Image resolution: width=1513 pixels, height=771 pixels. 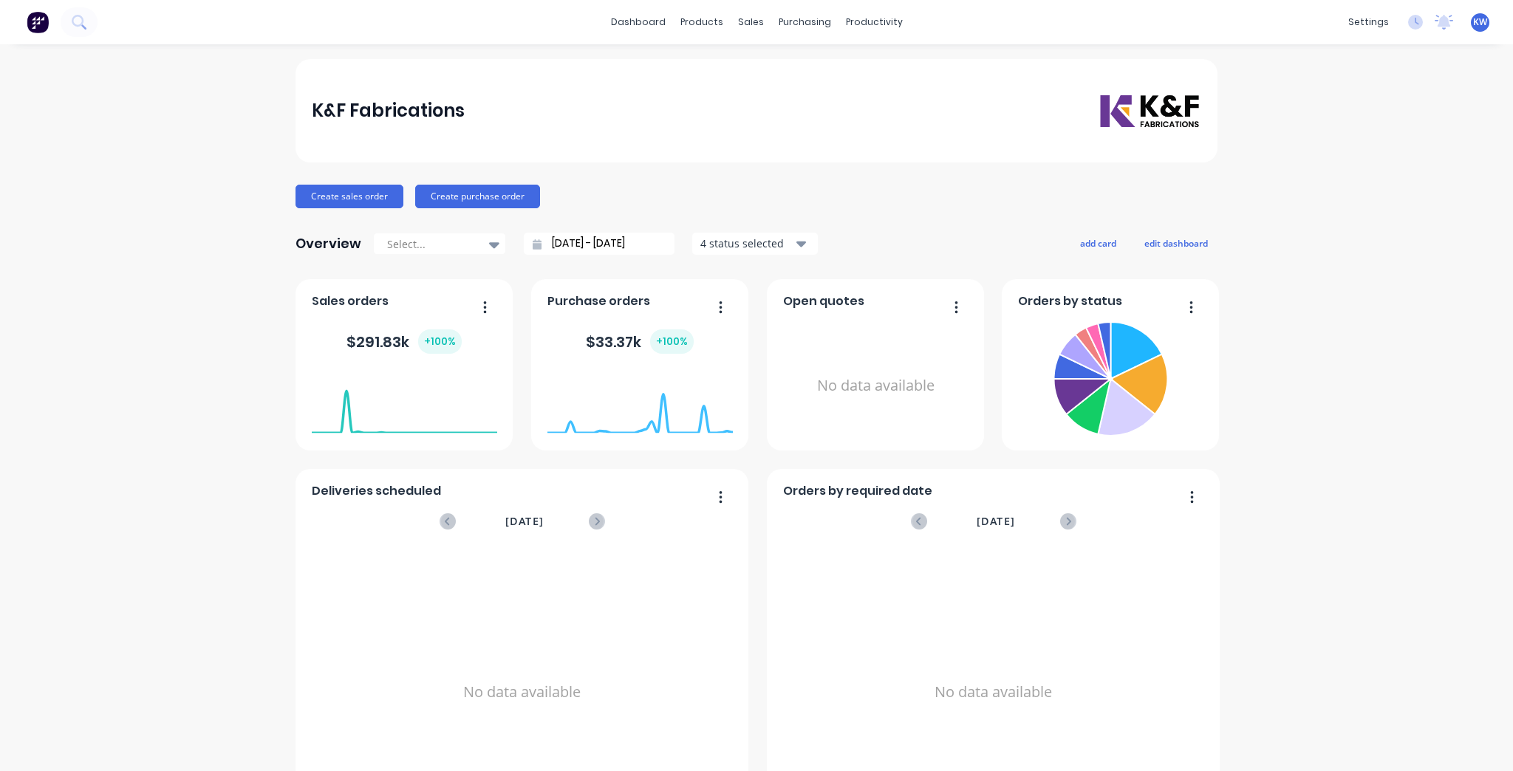 I want to click on span: Sales orders, so click(x=350, y=301).